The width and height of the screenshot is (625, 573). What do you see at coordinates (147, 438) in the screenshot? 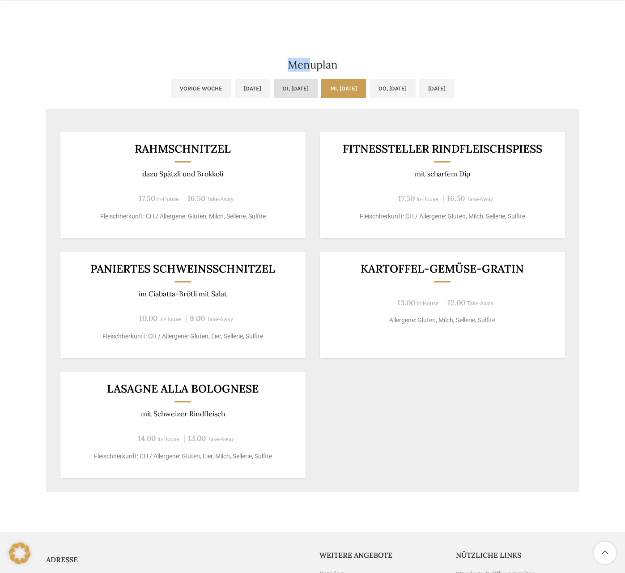
I see `span: 14.00` at bounding box center [147, 438].